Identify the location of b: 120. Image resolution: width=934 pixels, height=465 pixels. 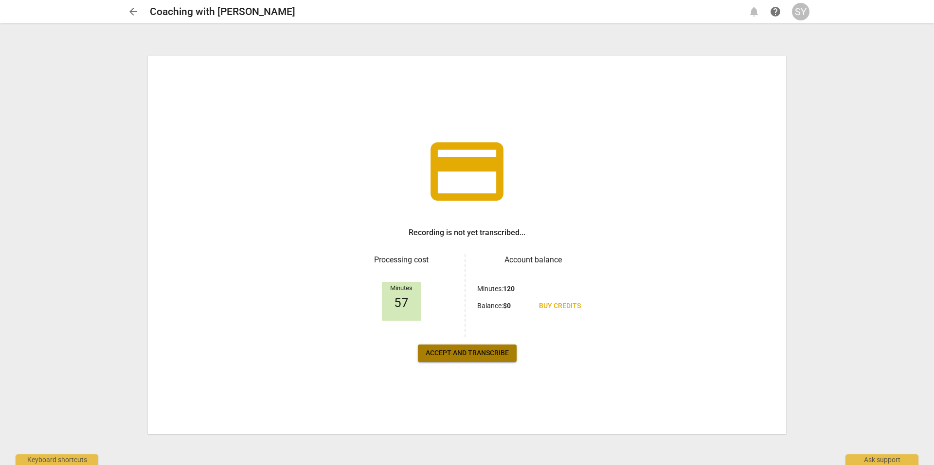
(509, 289).